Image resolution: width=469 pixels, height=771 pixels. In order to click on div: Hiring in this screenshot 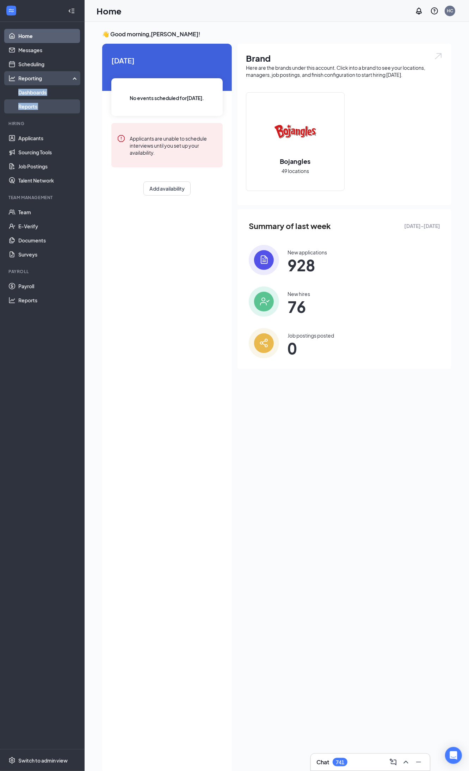, I will do `click(43, 123)`.